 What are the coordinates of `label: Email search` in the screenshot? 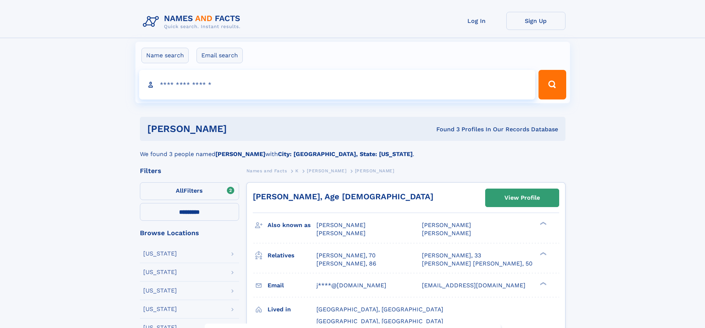 It's located at (220, 56).